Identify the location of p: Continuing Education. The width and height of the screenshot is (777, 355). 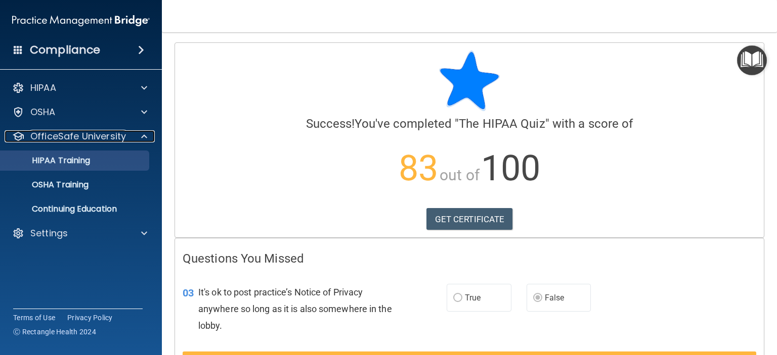
(75, 209).